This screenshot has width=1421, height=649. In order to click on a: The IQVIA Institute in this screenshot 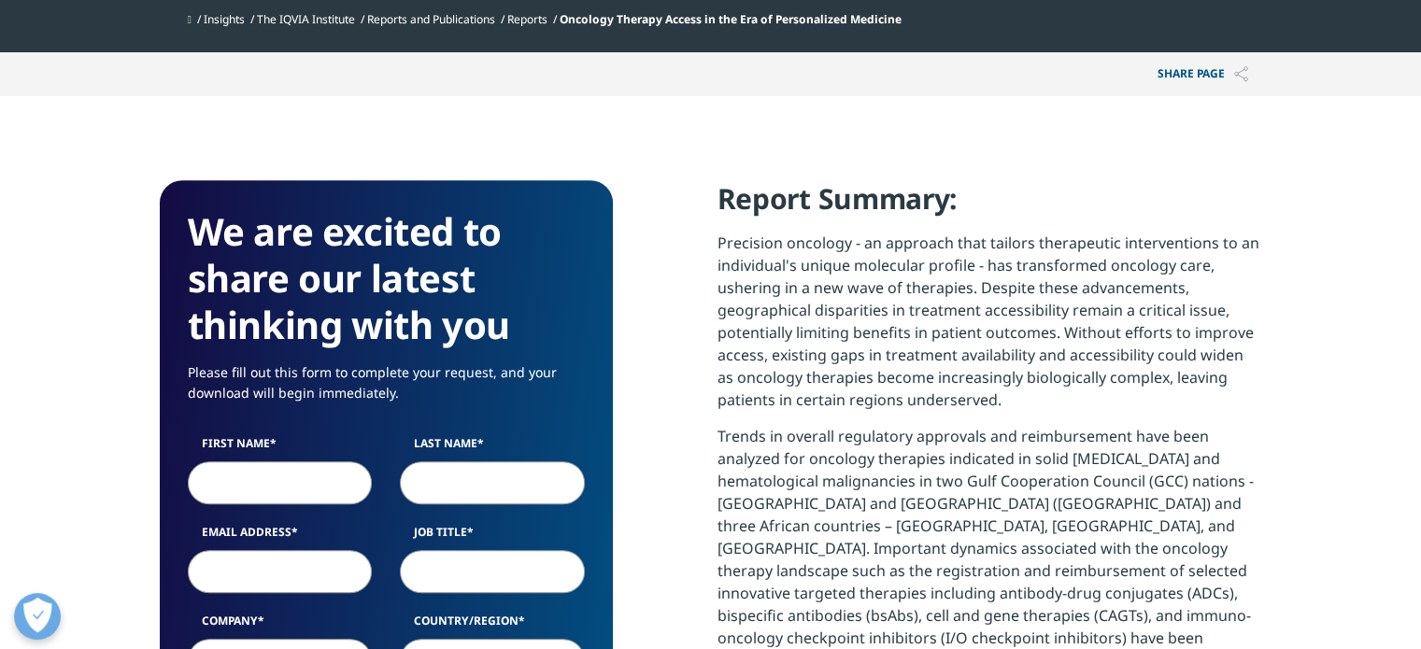, I will do `click(306, 19)`.